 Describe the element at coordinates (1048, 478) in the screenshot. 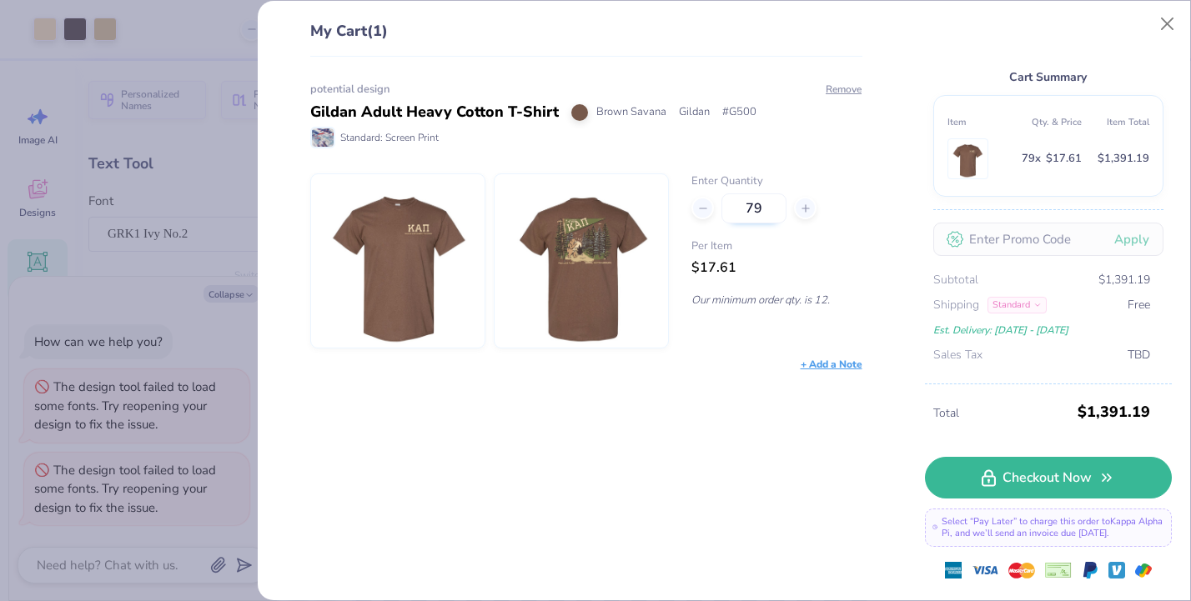

I see `a: Checkout Now` at that location.